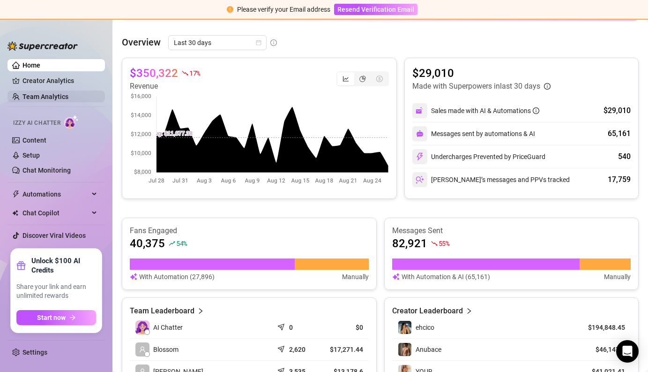 The image size is (648, 372). Describe the element at coordinates (21, 265) in the screenshot. I see `span: gift` at that location.